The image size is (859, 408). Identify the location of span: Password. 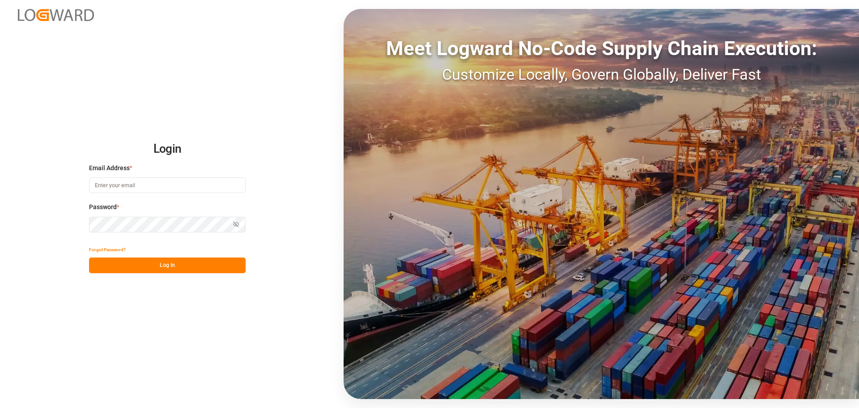
(103, 207).